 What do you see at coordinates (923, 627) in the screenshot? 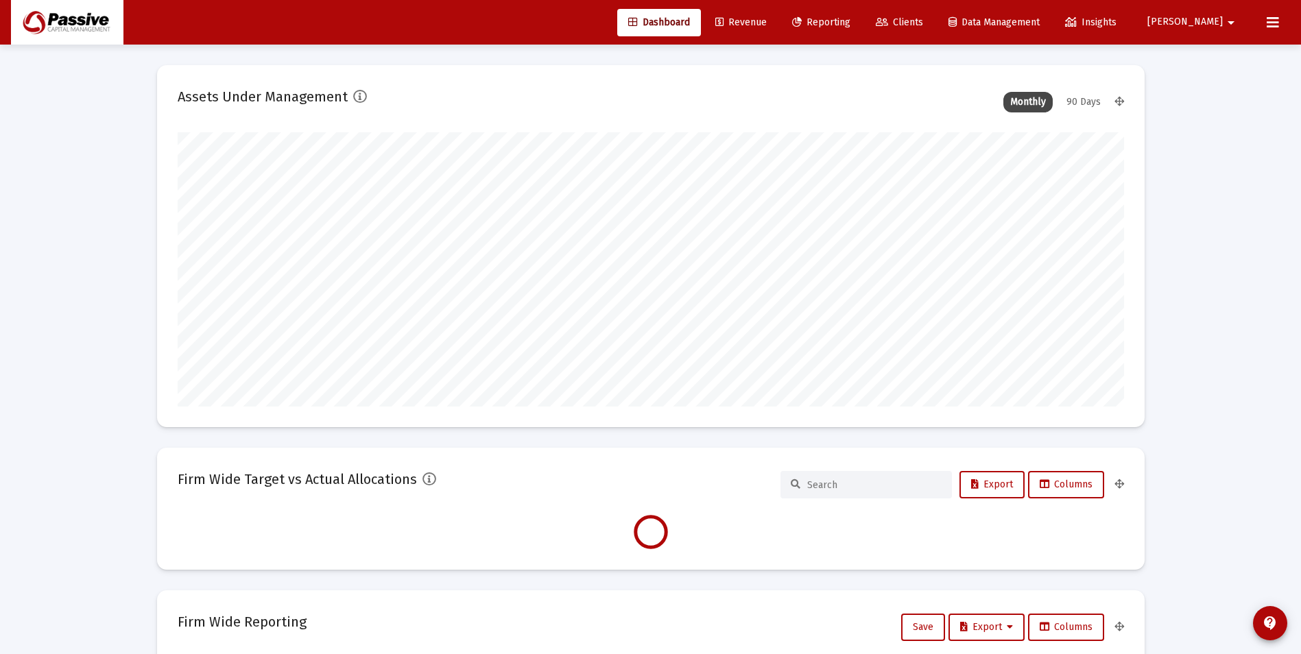
I see `button: Save` at bounding box center [923, 627].